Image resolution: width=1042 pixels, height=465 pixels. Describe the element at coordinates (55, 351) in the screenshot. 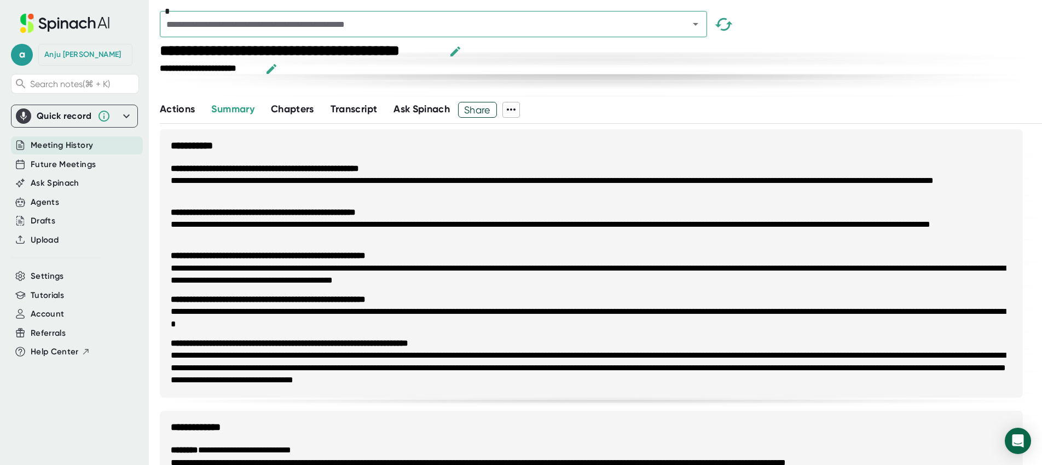

I see `span: Help Center` at that location.